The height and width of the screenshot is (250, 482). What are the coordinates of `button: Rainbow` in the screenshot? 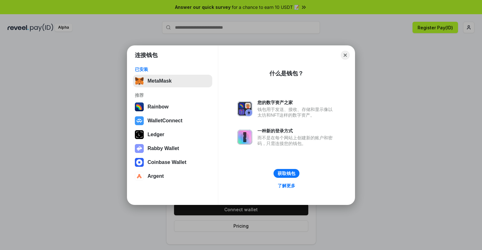 It's located at (172, 107).